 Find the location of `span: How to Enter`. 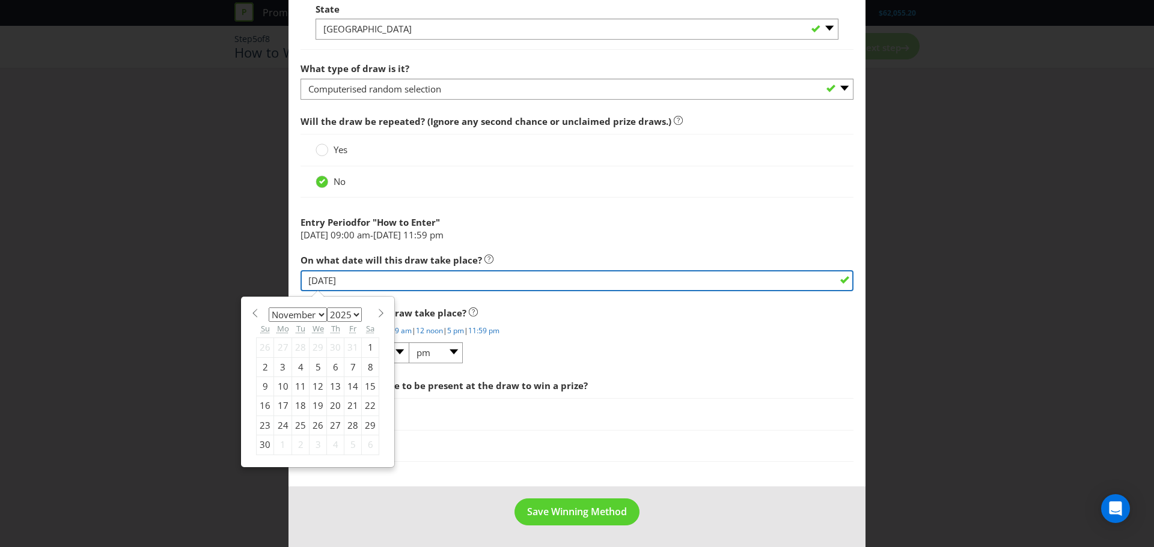

span: How to Enter is located at coordinates (406, 222).